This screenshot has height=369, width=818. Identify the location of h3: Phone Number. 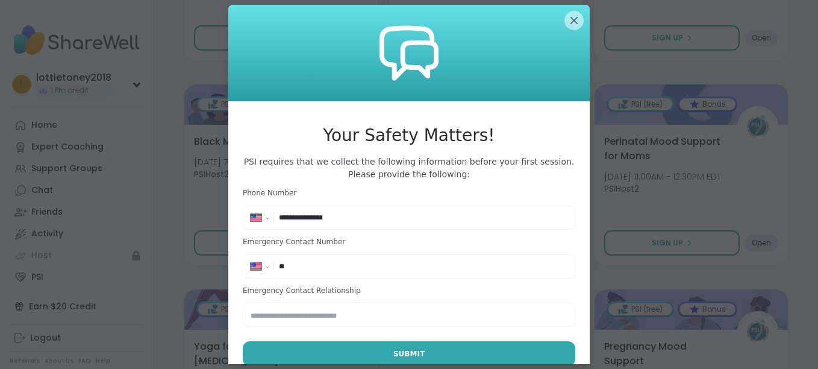
(409, 193).